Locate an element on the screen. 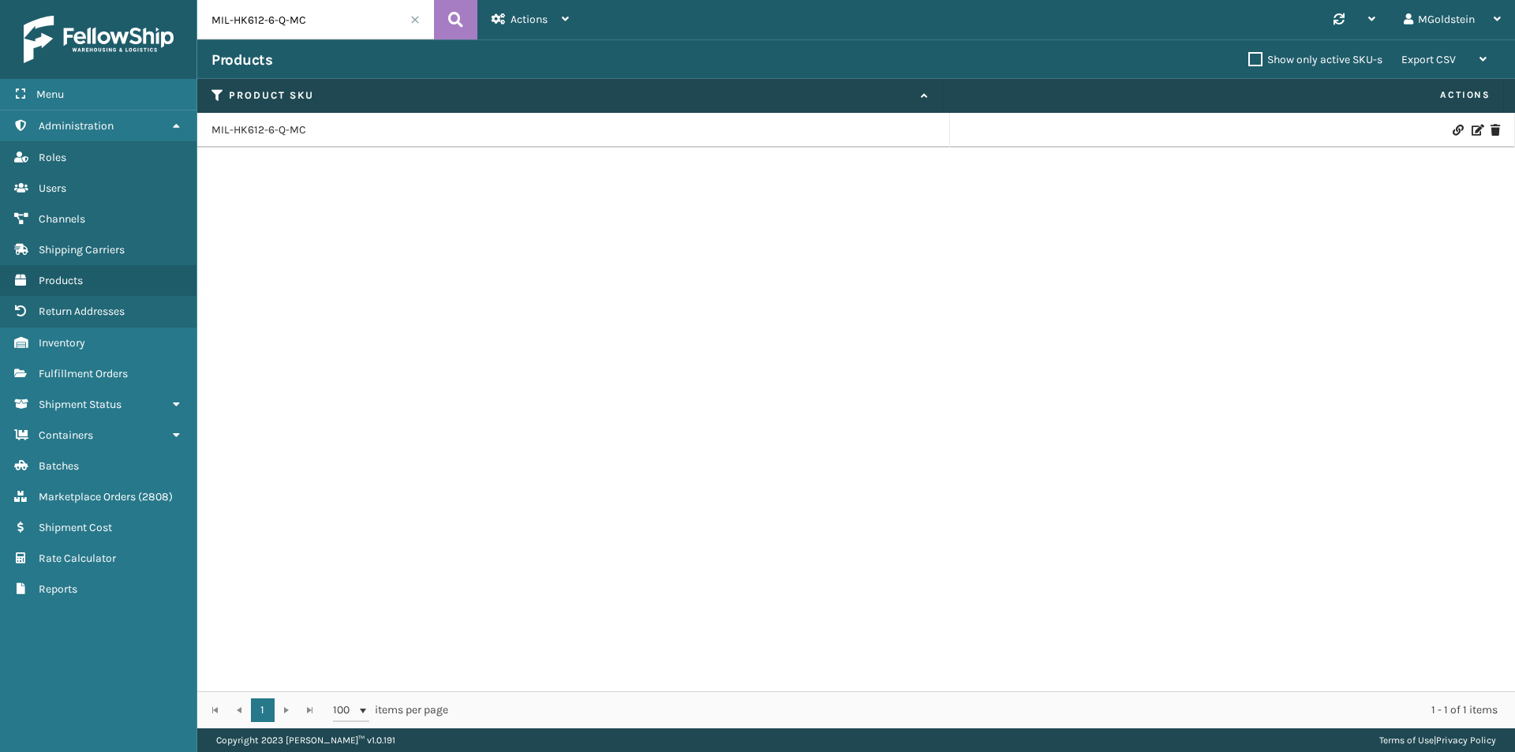 This screenshot has height=752, width=1515. span: Users is located at coordinates (52, 188).